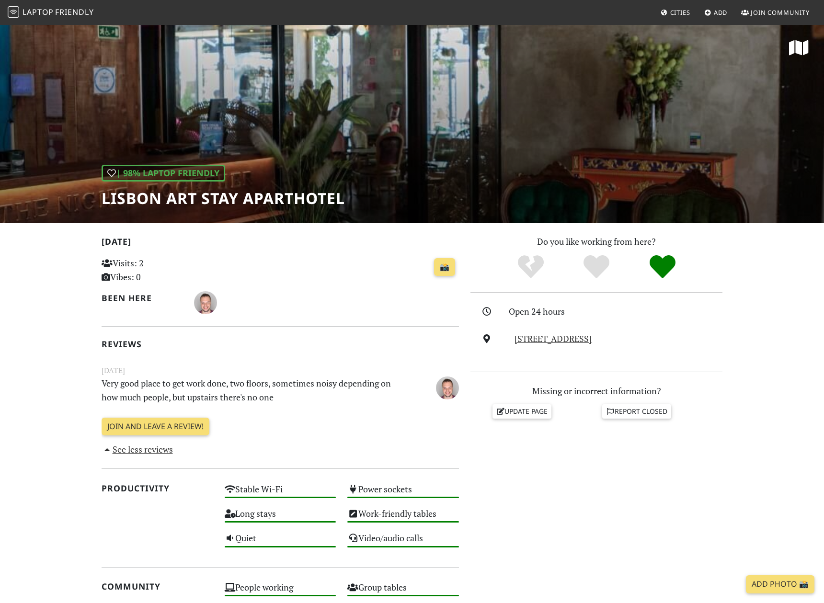 The image size is (824, 603). What do you see at coordinates (618, 311) in the screenshot?
I see `div: Open 24 hours` at bounding box center [618, 311].